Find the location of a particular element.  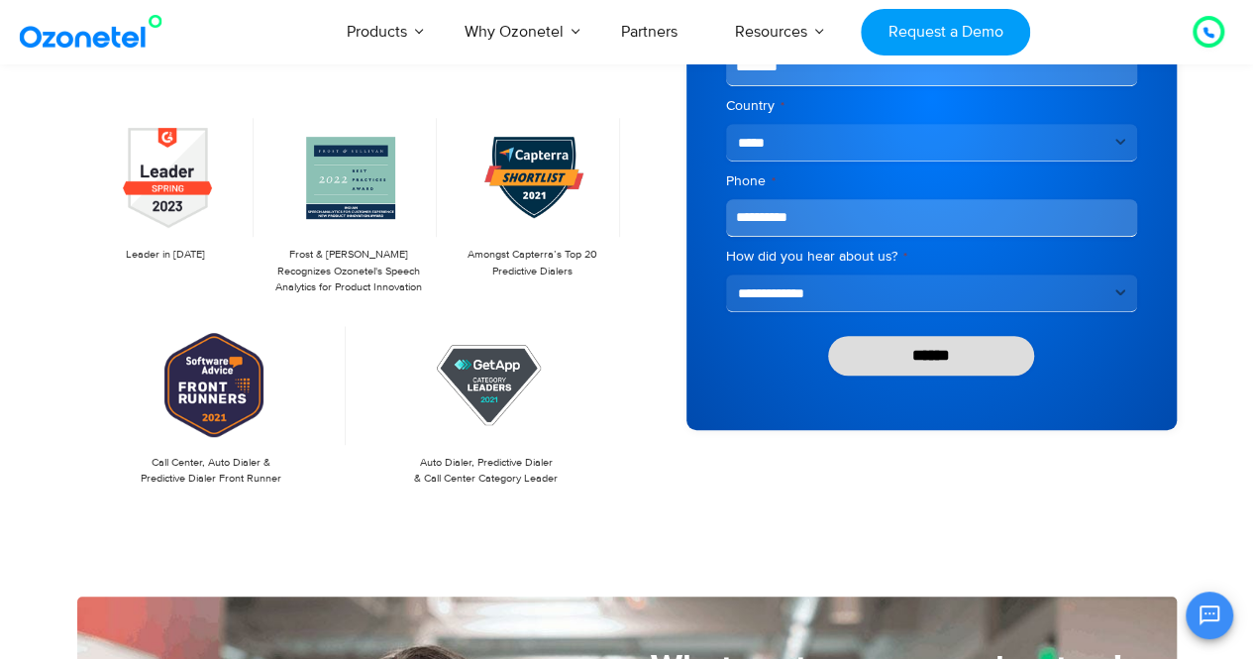

a: Request a Demo is located at coordinates (945, 32).